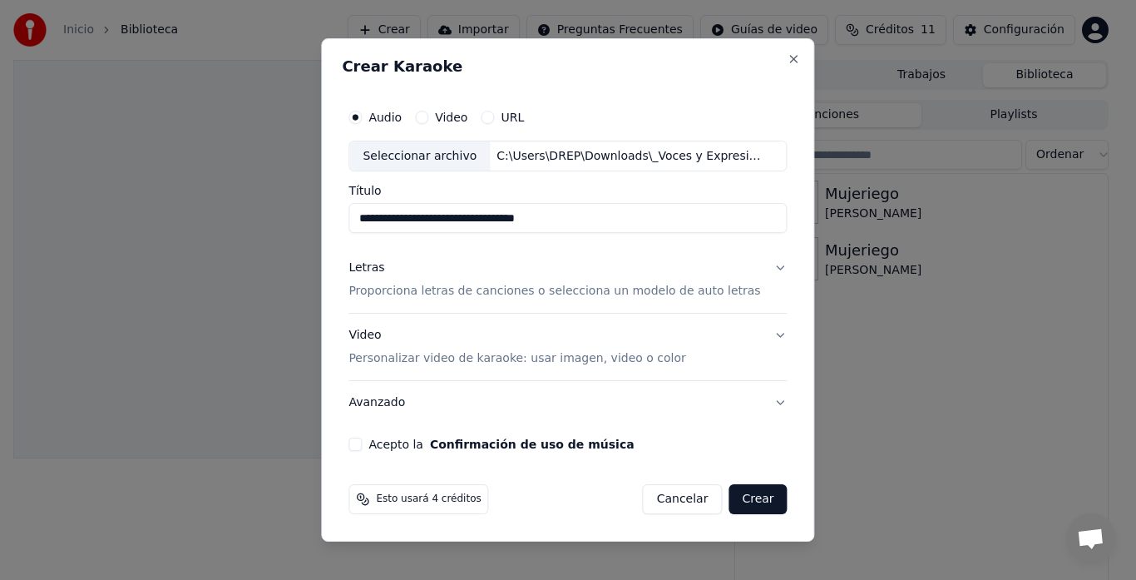  What do you see at coordinates (683, 499) in the screenshot?
I see `button: Cancelar` at bounding box center [683, 499].